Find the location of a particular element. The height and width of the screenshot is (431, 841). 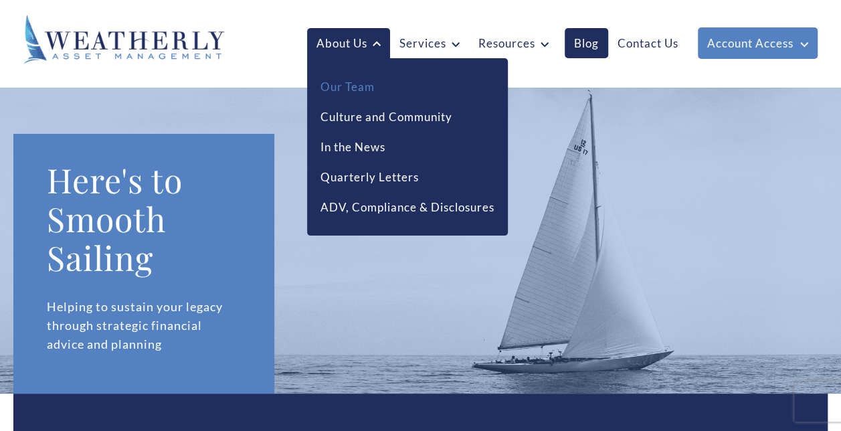

h1: Here's to Smooth Sailing is located at coordinates (144, 219).